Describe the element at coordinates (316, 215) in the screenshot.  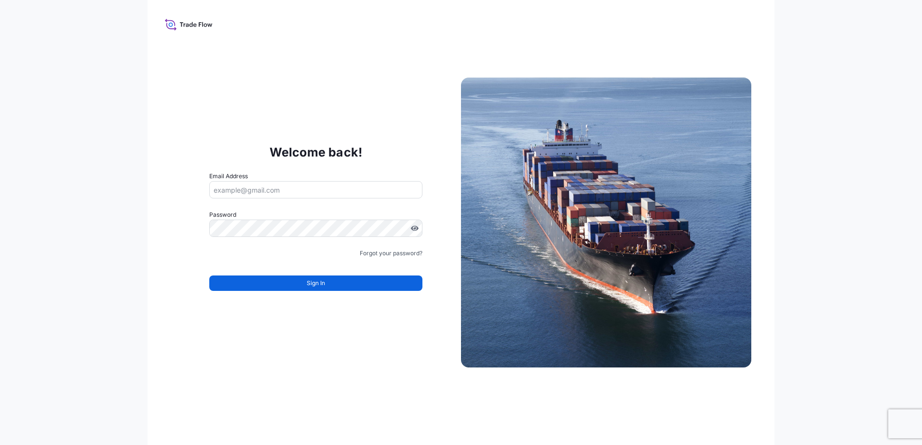
I see `label: Password` at that location.